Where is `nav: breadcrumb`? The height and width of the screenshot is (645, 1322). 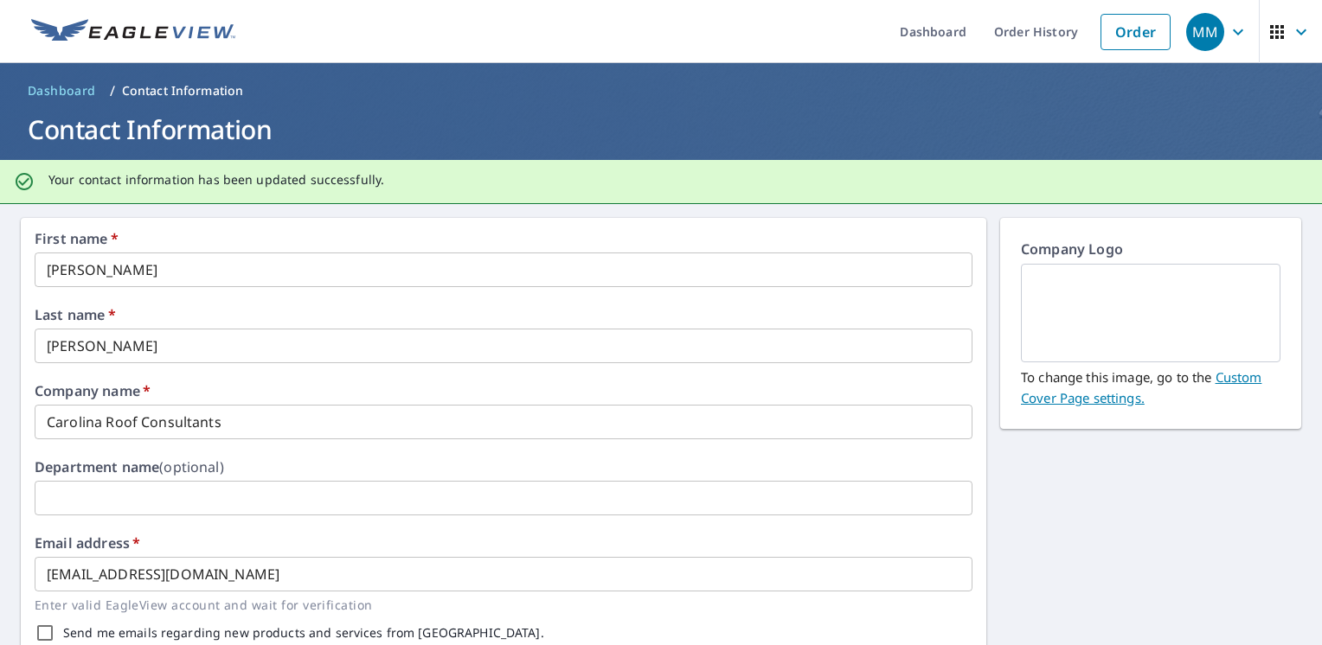
nav: breadcrumb is located at coordinates (661, 91).